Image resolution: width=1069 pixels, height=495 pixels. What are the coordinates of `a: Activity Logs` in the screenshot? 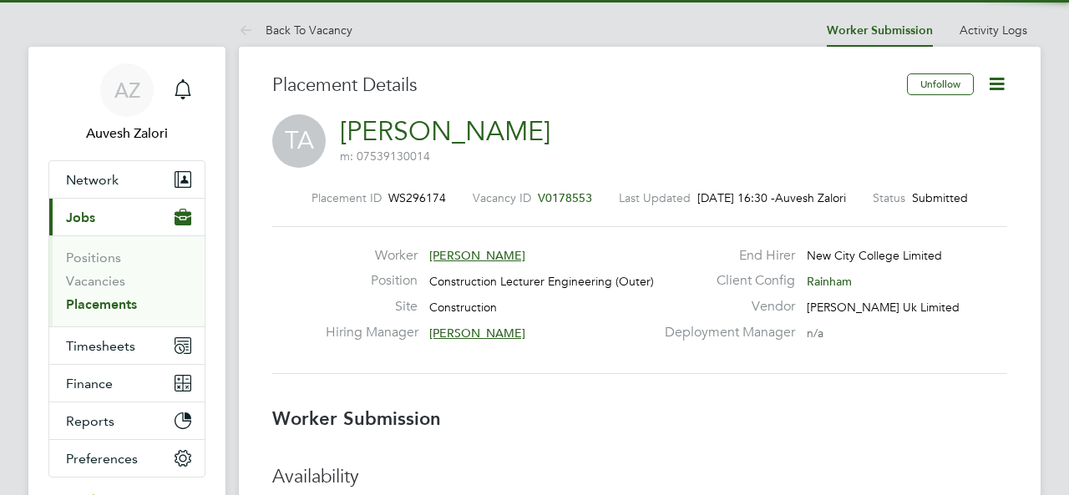 It's located at (993, 30).